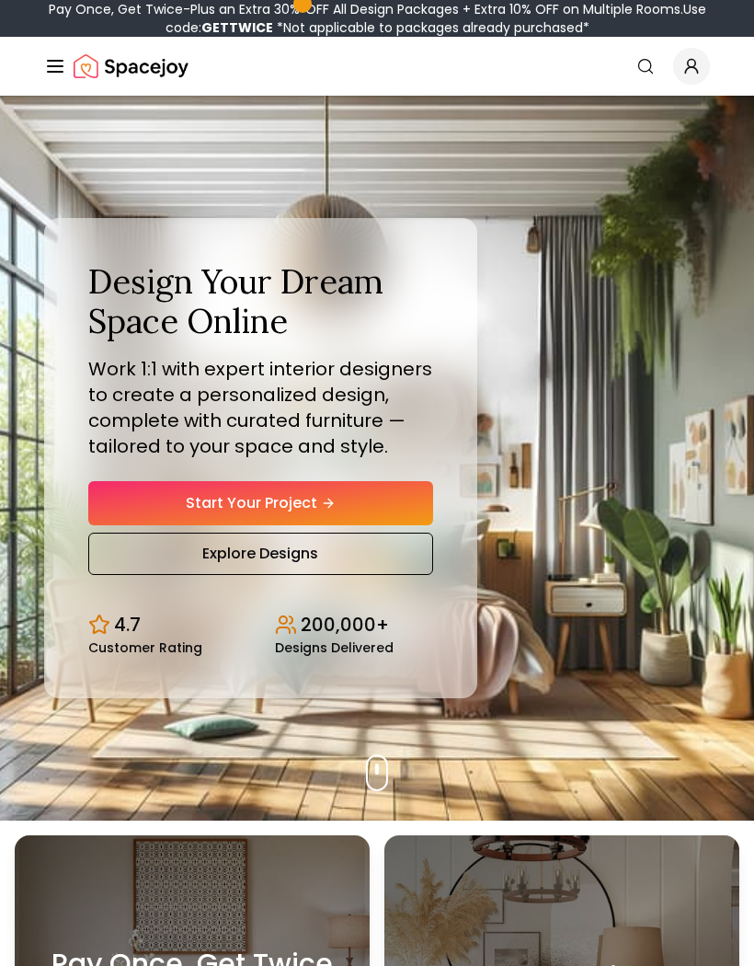 The height and width of the screenshot is (966, 754). What do you see at coordinates (260, 302) in the screenshot?
I see `h1: Design Your Dream Space Online` at bounding box center [260, 302].